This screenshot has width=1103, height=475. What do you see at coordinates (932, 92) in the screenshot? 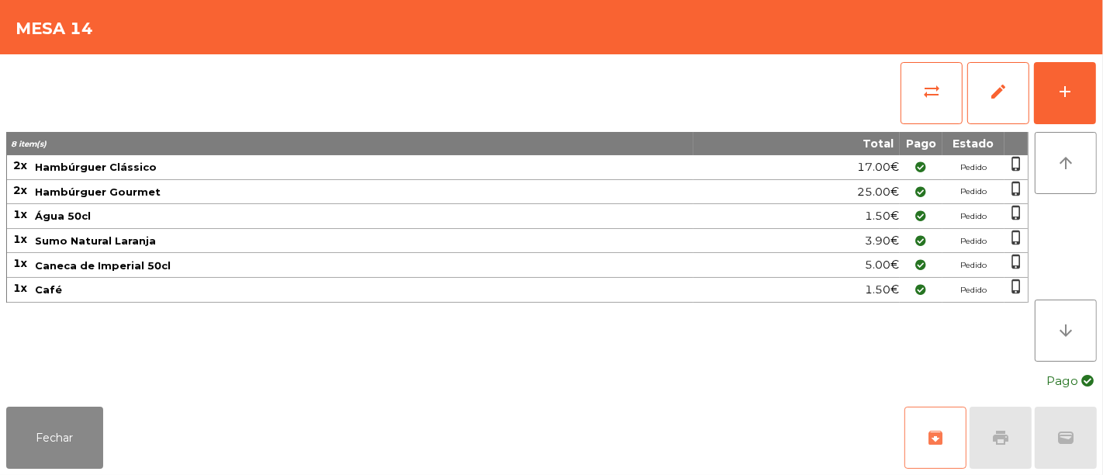
I see `span: sync_alt` at bounding box center [932, 92].